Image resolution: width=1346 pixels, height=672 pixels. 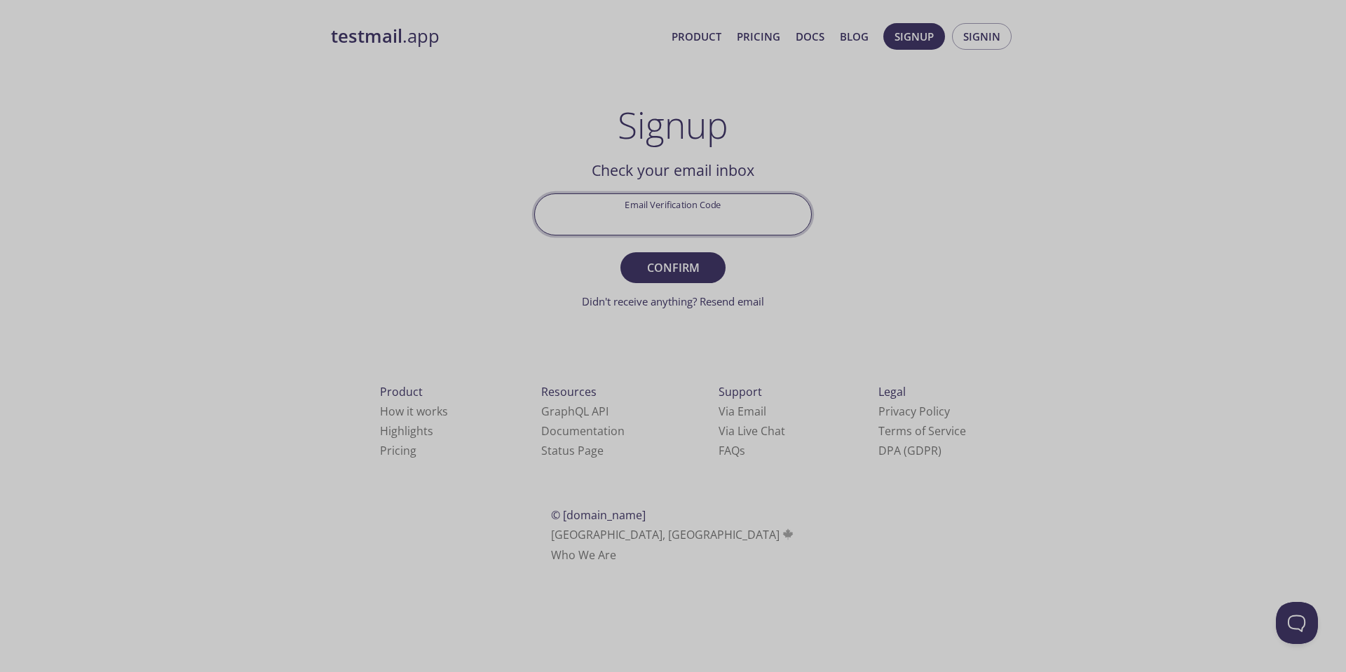 What do you see at coordinates (740, 392) in the screenshot?
I see `span: Support` at bounding box center [740, 392].